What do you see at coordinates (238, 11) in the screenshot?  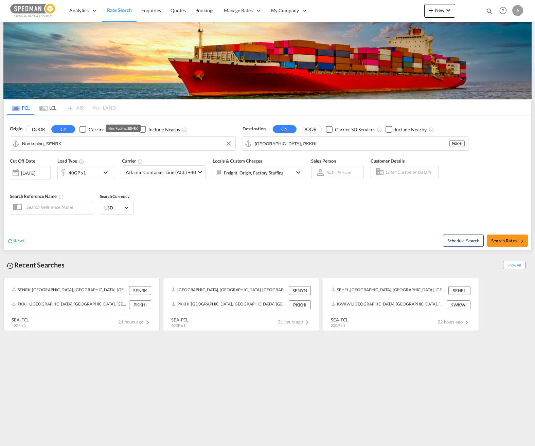 I see `span: Manage Rates` at bounding box center [238, 11].